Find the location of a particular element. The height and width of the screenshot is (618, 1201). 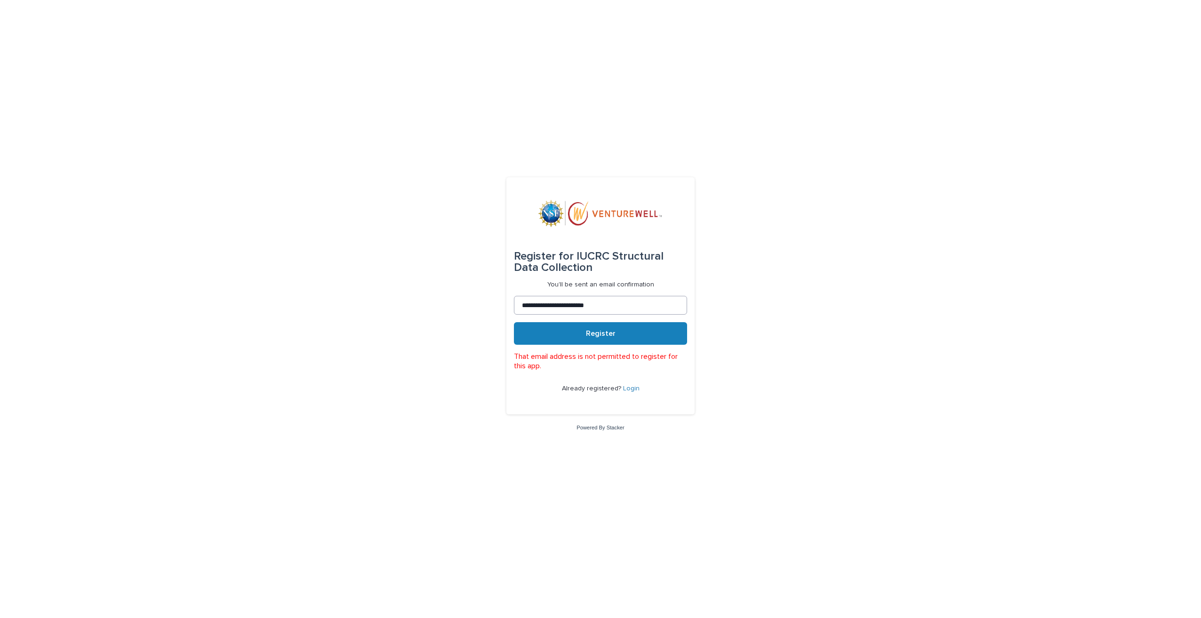

span: Already registered? is located at coordinates (592, 389).